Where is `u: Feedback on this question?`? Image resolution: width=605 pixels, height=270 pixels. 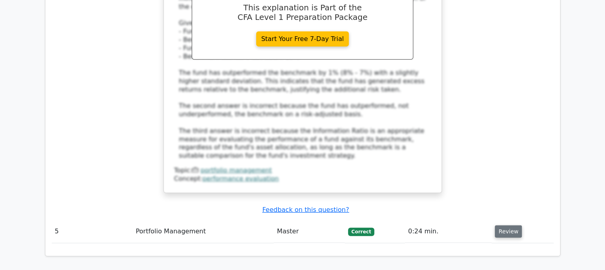 u: Feedback on this question? is located at coordinates (305, 209).